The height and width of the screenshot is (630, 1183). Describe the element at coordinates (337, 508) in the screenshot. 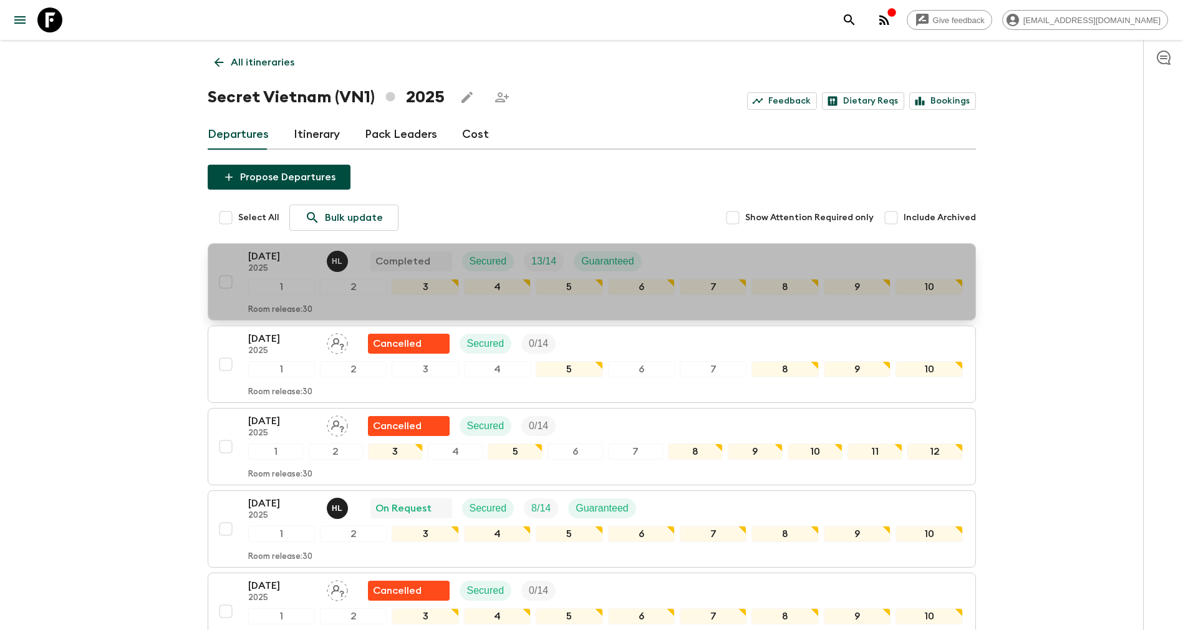

I see `p: H L` at that location.